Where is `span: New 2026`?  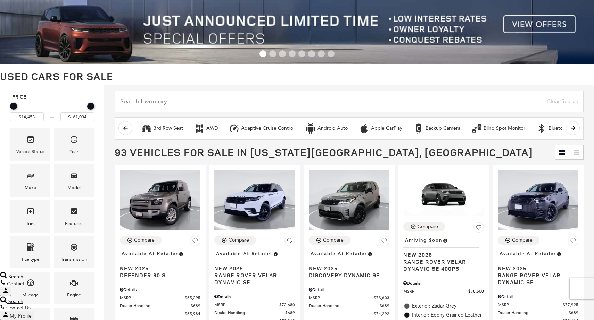 span: New 2026 is located at coordinates (441, 255).